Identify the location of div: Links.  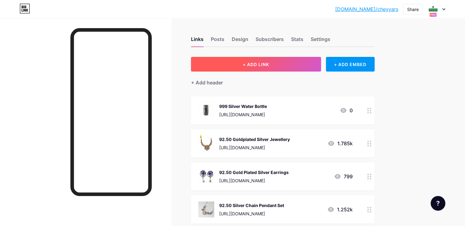
(197, 41).